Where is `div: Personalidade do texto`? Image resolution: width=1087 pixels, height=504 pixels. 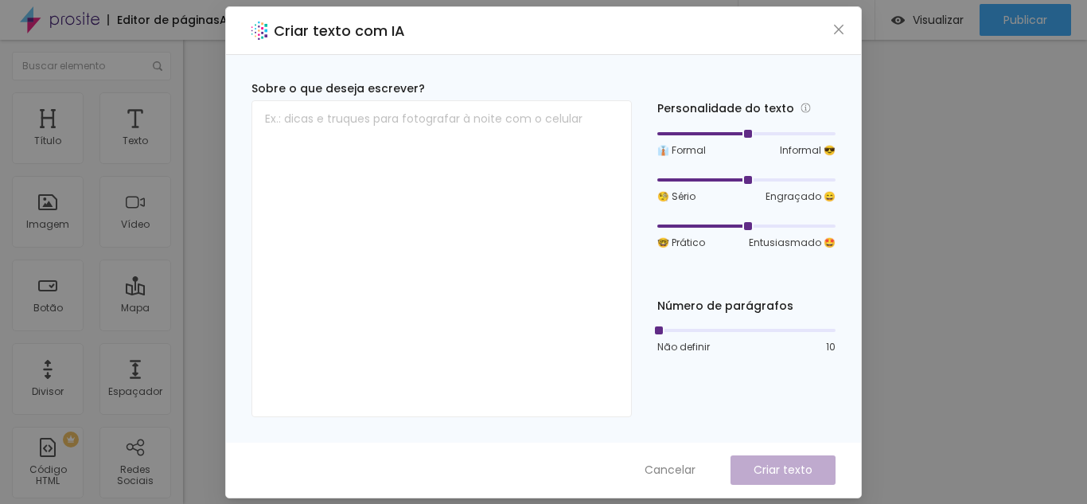 div: Personalidade do texto is located at coordinates (747, 108).